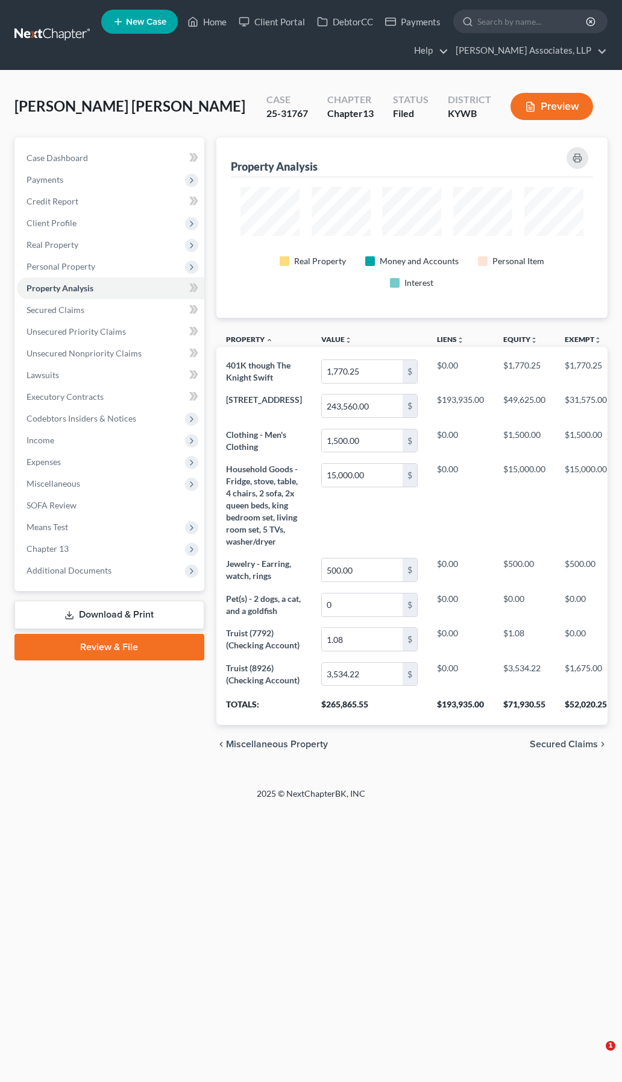 This screenshot has width=622, height=1082. Describe the element at coordinates (256, 440) in the screenshot. I see `span: Clothing - Men's Clothing` at that location.